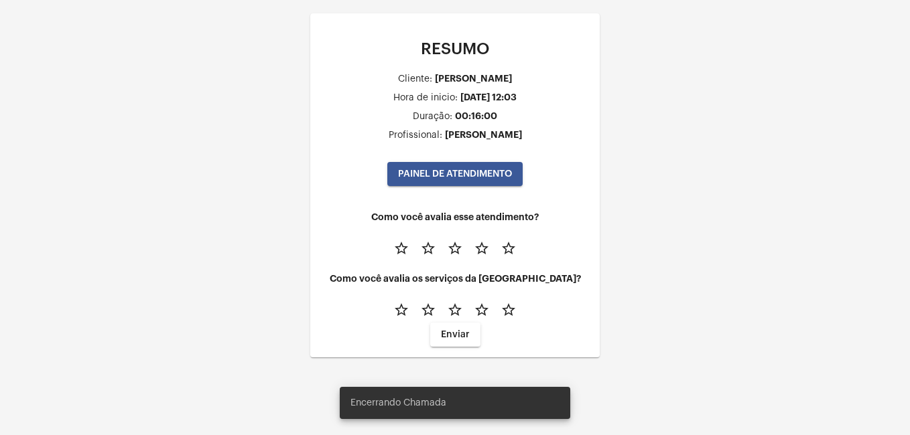 The width and height of the screenshot is (910, 435). Describe the element at coordinates (455, 174) in the screenshot. I see `button: PAINEL DE ATENDIMENTO` at that location.